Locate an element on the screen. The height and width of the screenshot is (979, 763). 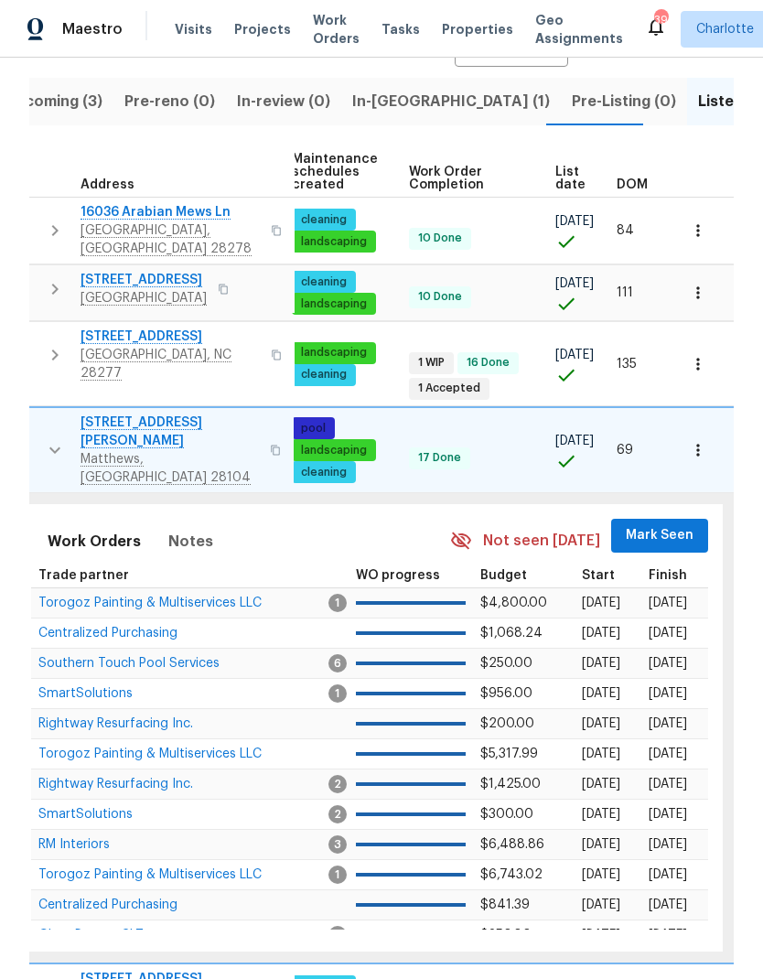
span: 1 WIP is located at coordinates (431, 362).